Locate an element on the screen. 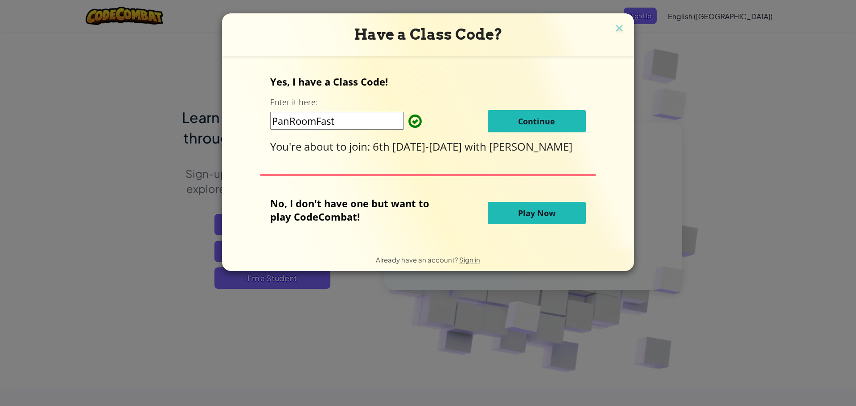 Image resolution: width=856 pixels, height=406 pixels. a: Sign in is located at coordinates (469, 259).